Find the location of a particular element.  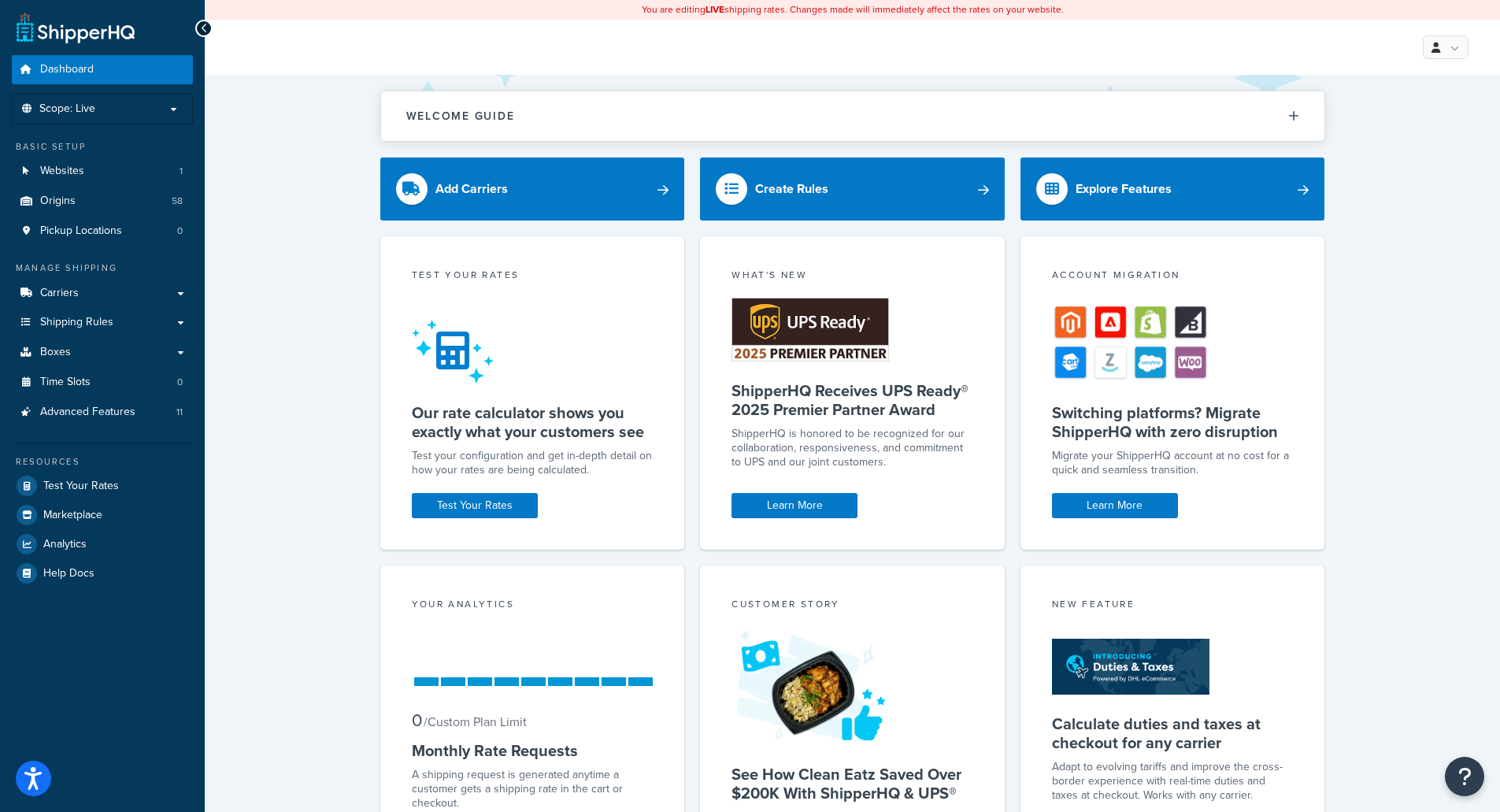

a: Carriers is located at coordinates (102, 293).